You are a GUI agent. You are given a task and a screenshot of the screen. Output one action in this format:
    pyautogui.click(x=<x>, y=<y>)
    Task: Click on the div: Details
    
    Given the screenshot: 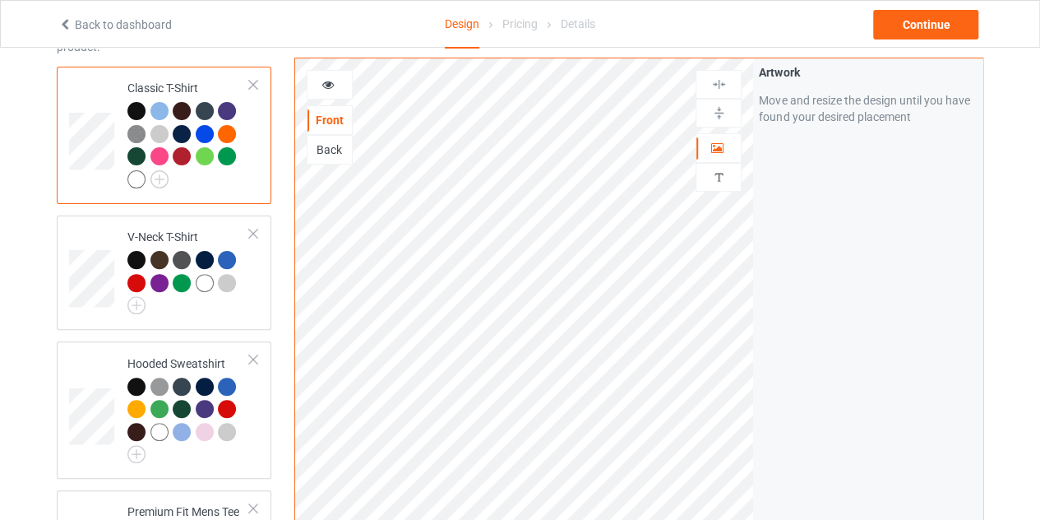 What is the action you would take?
    pyautogui.click(x=578, y=24)
    